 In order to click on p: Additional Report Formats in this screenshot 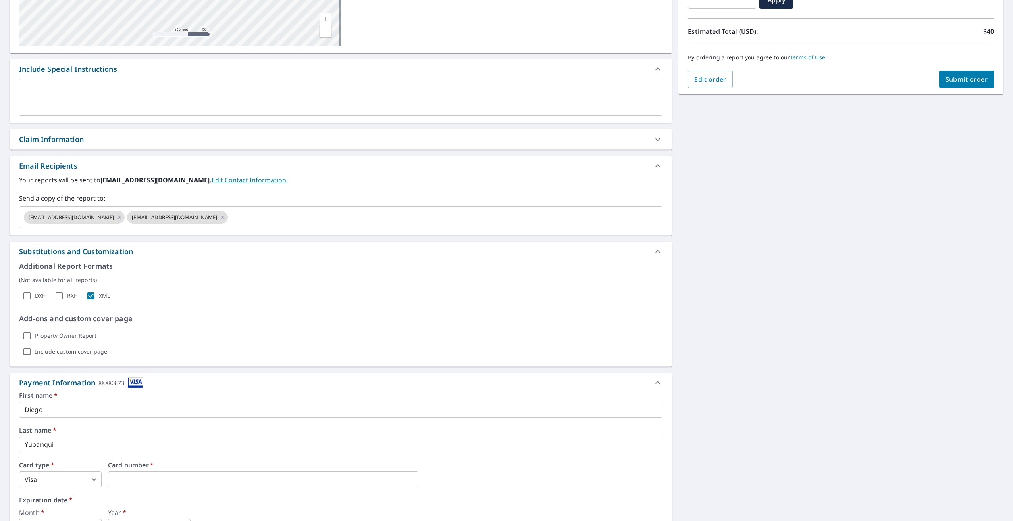, I will do `click(340, 266)`.